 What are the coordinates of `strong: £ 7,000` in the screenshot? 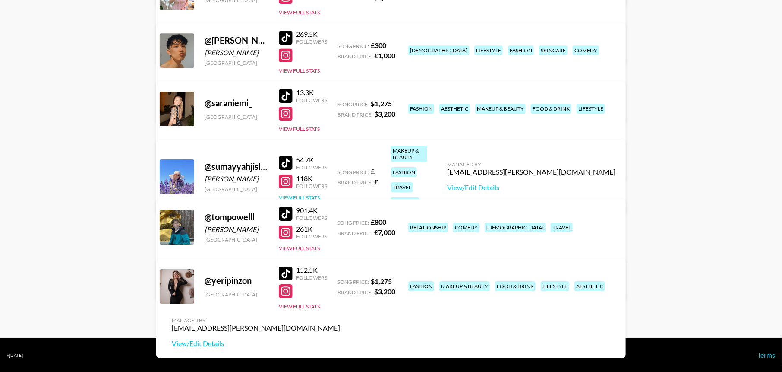 It's located at (384, 232).